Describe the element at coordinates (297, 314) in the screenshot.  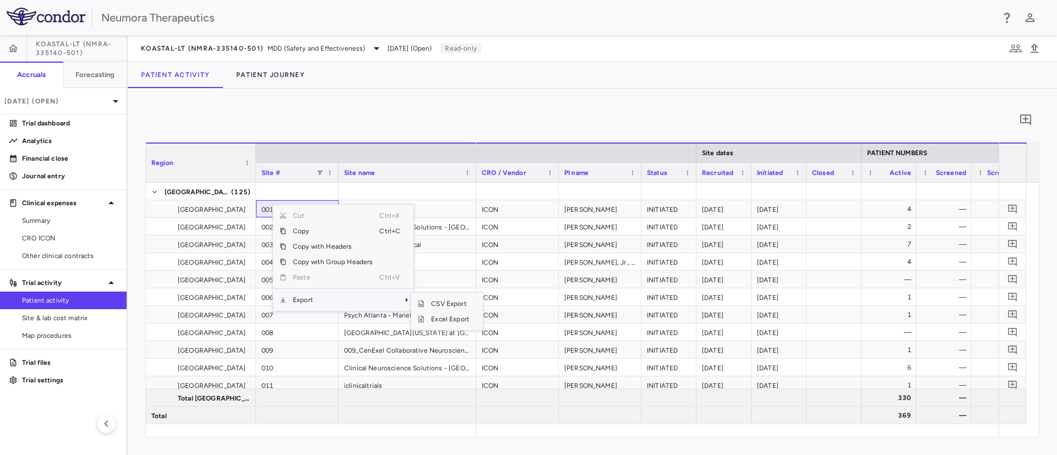
I see `div: 007` at that location.